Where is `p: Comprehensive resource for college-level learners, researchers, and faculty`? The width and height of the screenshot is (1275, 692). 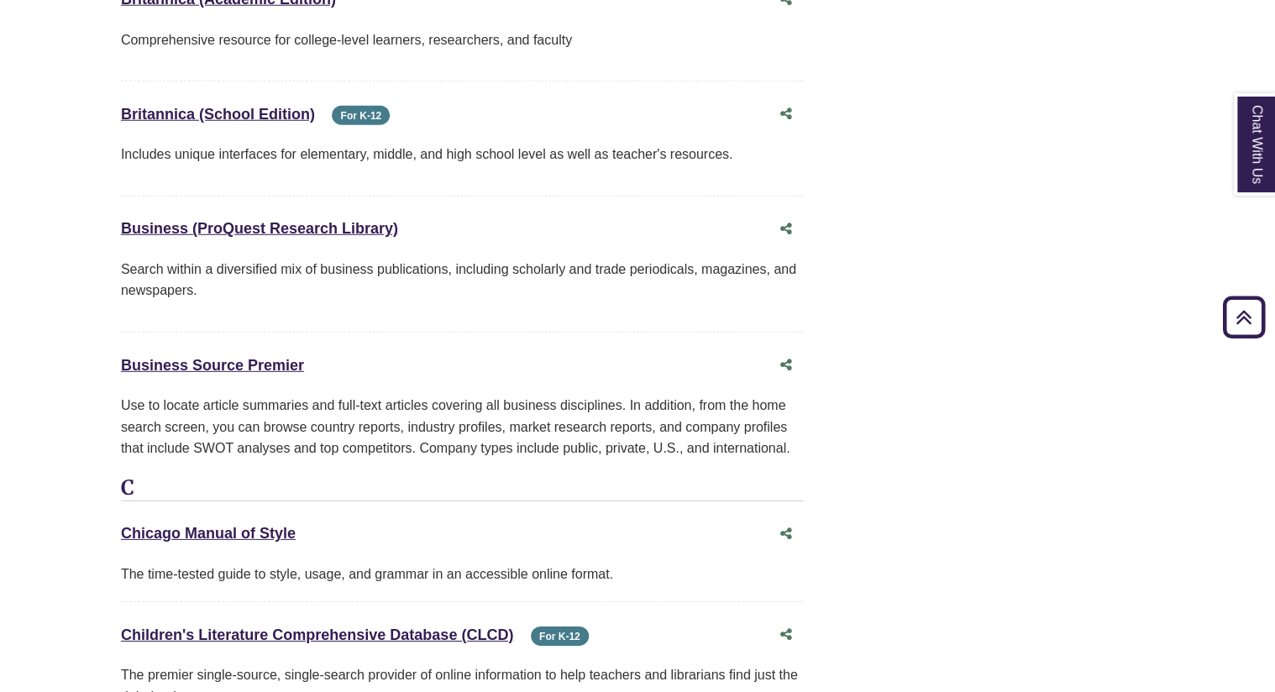
p: Comprehensive resource for college-level learners, researchers, and faculty is located at coordinates (462, 40).